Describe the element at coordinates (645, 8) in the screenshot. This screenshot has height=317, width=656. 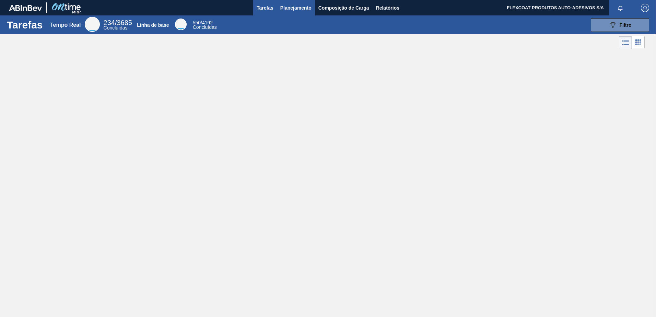
I see `img: Logout` at that location.